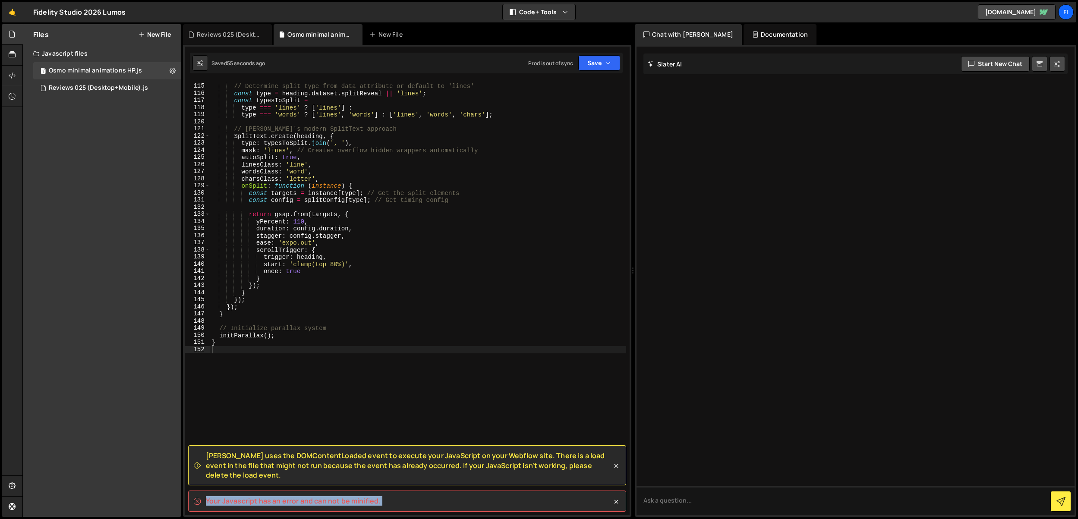 The height and width of the screenshot is (519, 1078). What do you see at coordinates (107, 88) in the screenshot?
I see `div: 16516/44892.js` at bounding box center [107, 88].